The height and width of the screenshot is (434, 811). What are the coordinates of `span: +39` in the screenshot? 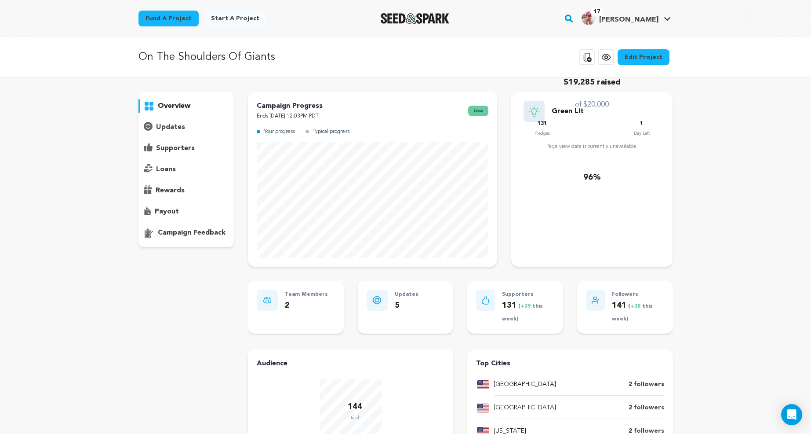 It's located at (526, 306).